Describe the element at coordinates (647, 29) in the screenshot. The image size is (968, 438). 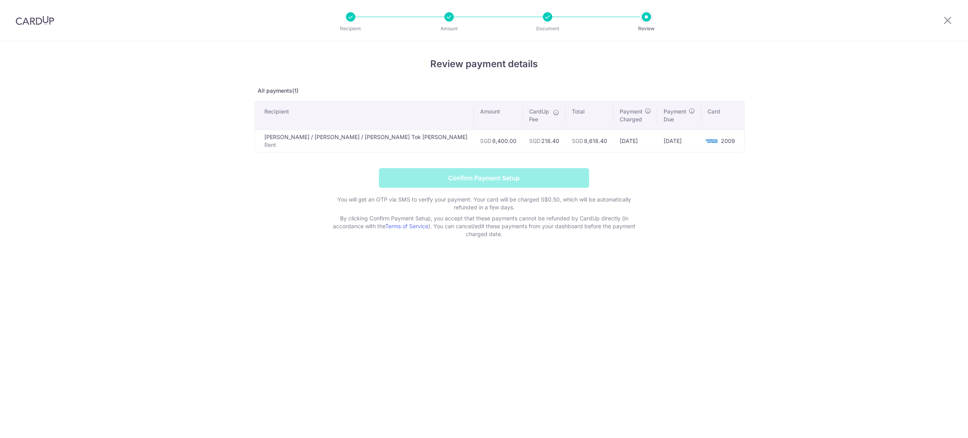
I see `p: Review` at that location.